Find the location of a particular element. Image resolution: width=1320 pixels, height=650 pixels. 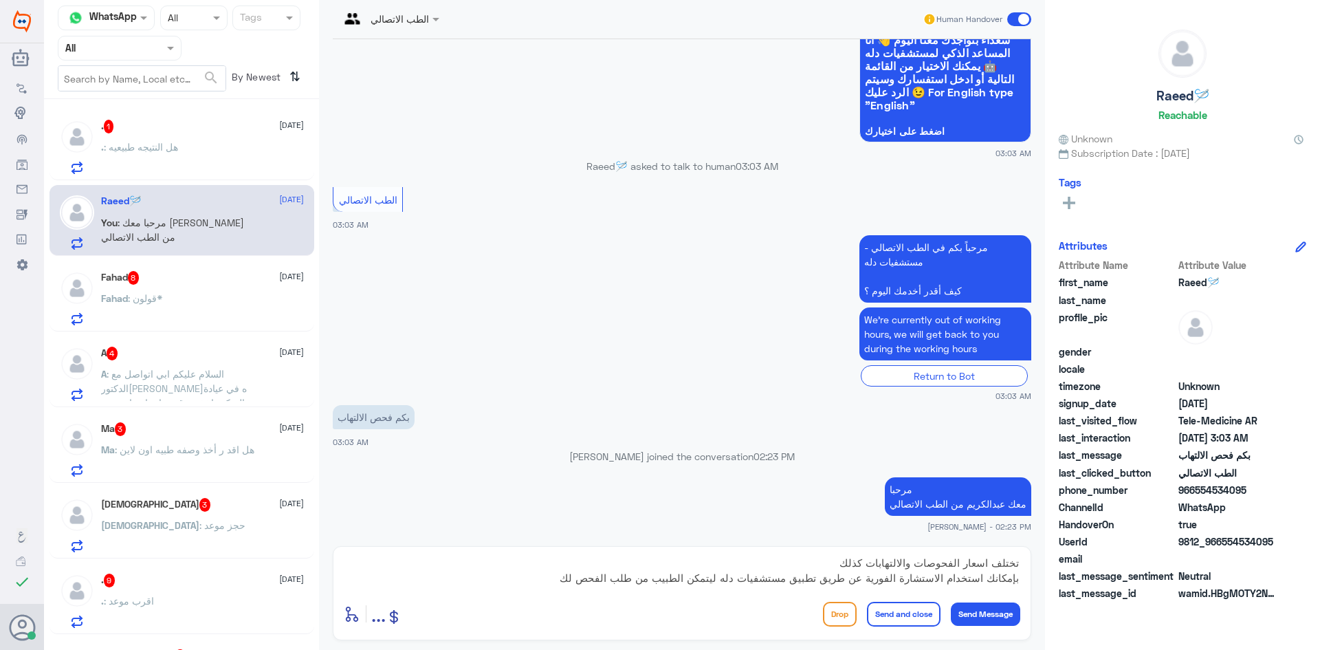

img: Widebot Logo is located at coordinates (22, 21).